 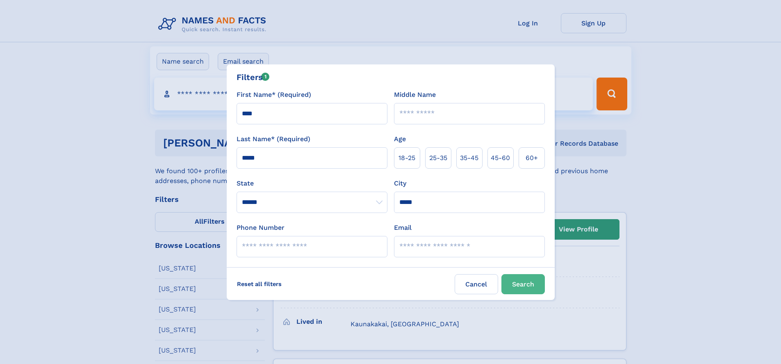 I want to click on div: Filters, so click(x=253, y=77).